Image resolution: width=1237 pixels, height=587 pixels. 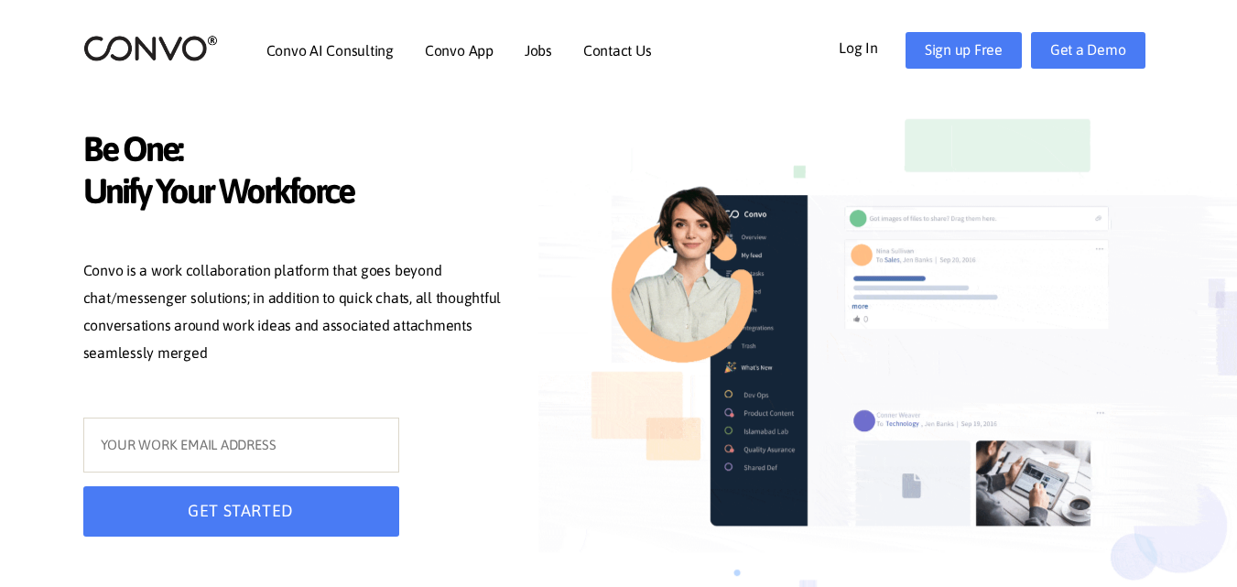 What do you see at coordinates (964, 50) in the screenshot?
I see `a: Sign up Free` at bounding box center [964, 50].